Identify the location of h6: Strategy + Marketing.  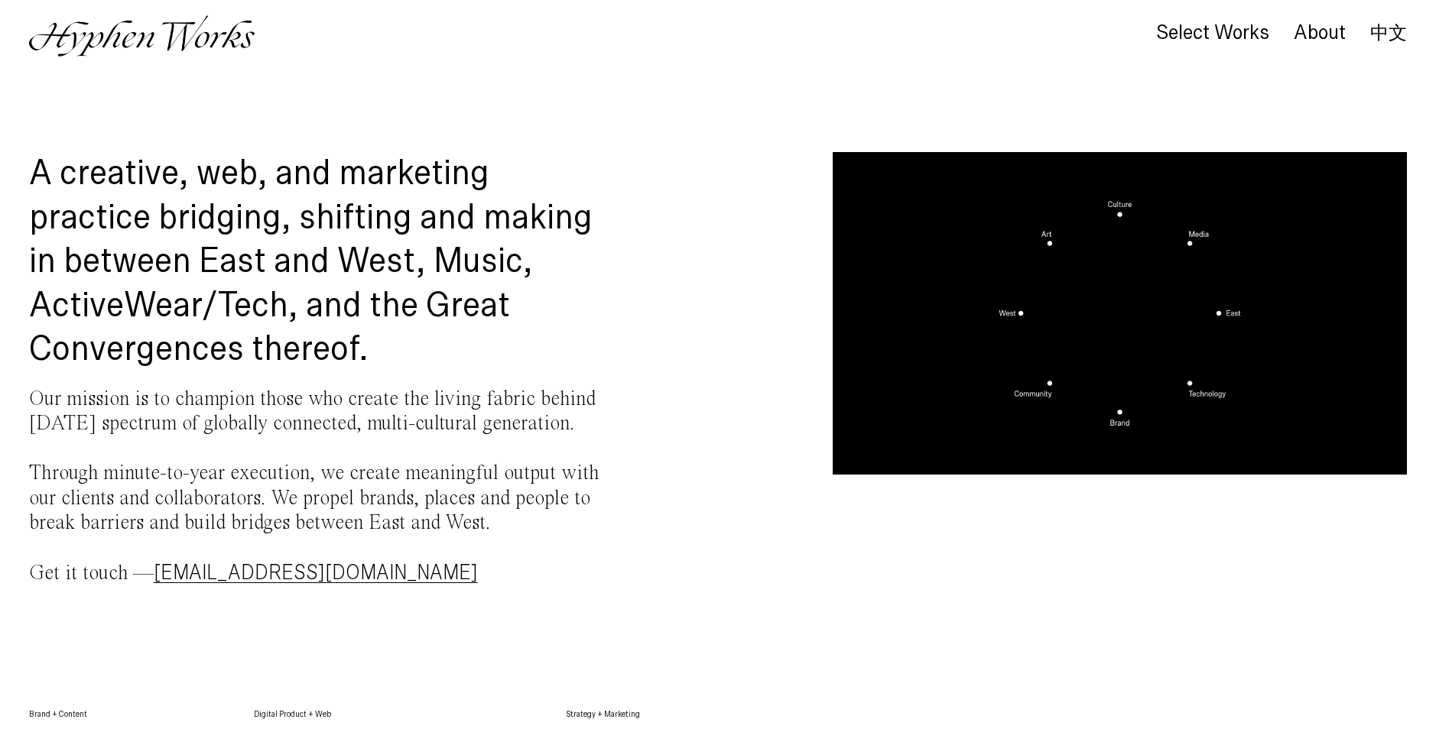
(678, 714).